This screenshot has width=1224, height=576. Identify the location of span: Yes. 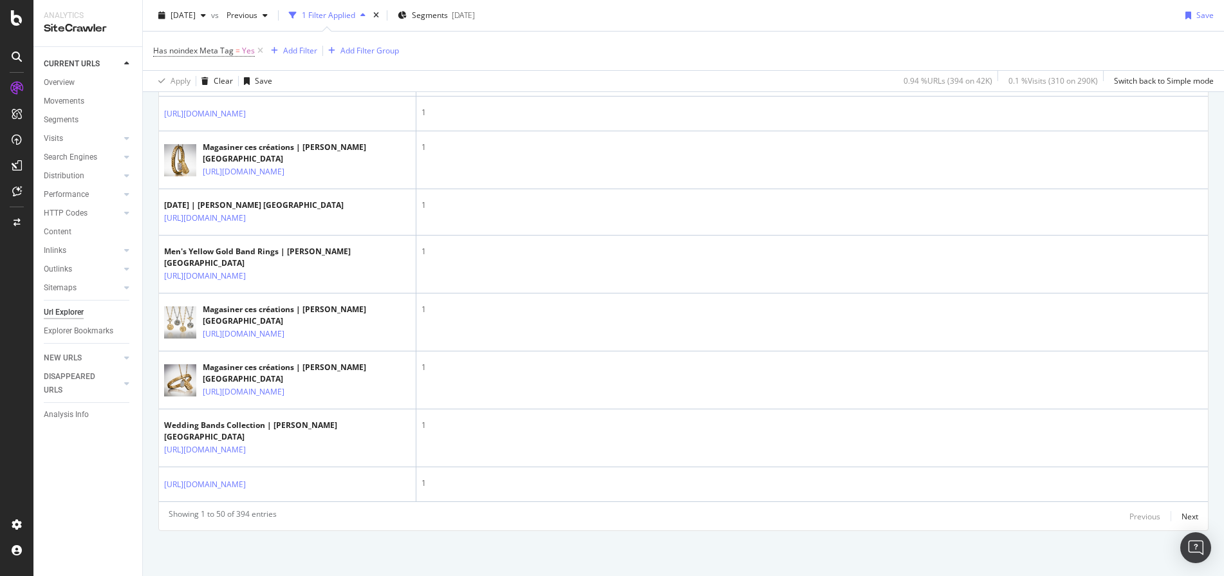
(248, 51).